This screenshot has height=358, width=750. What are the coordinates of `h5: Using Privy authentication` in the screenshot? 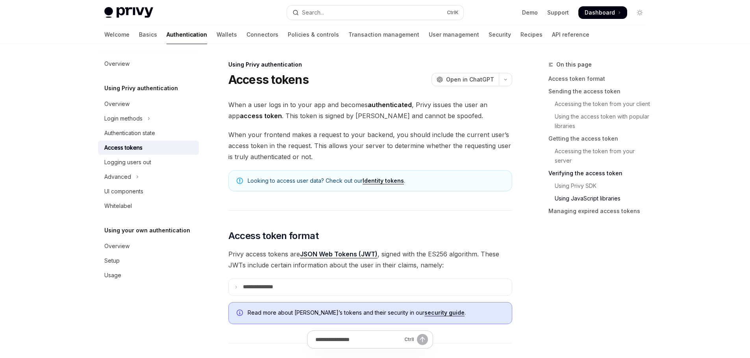 It's located at (141, 88).